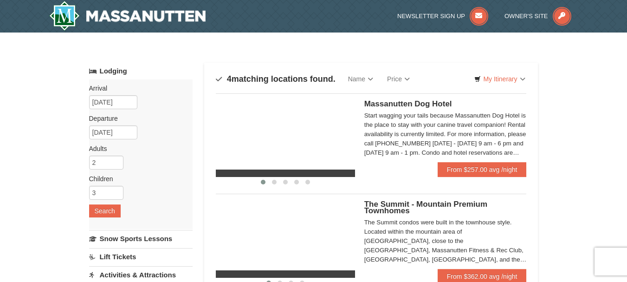  Describe the element at coordinates (446, 134) in the screenshot. I see `div: Start wagging your tails because Massanutten Dog Hotel is the place to stay with your canine trav...` at that location.